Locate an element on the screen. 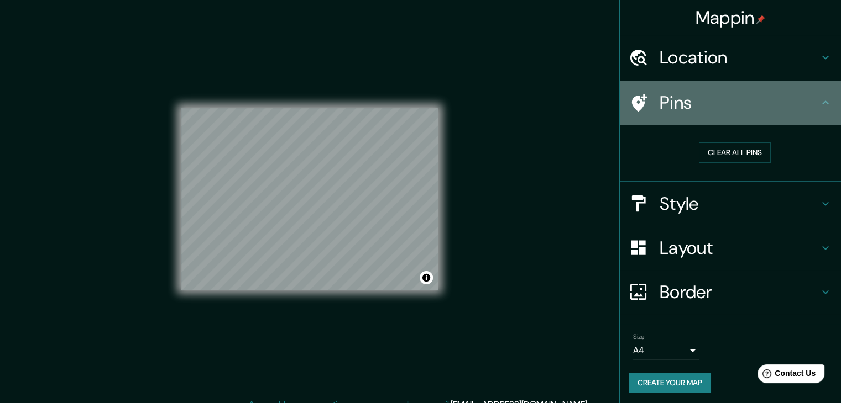  div: Border is located at coordinates (730, 292).